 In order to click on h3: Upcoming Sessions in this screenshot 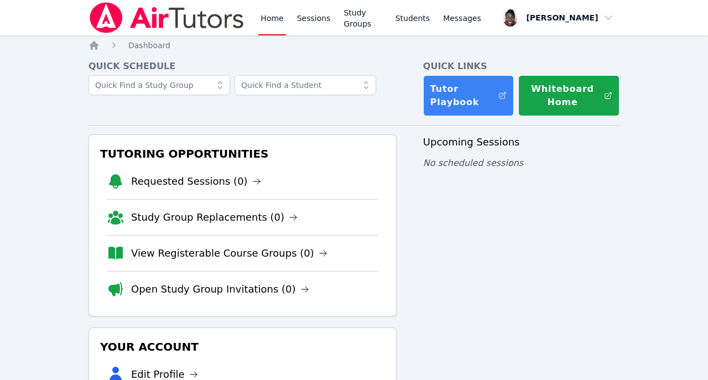, I will do `click(521, 142)`.